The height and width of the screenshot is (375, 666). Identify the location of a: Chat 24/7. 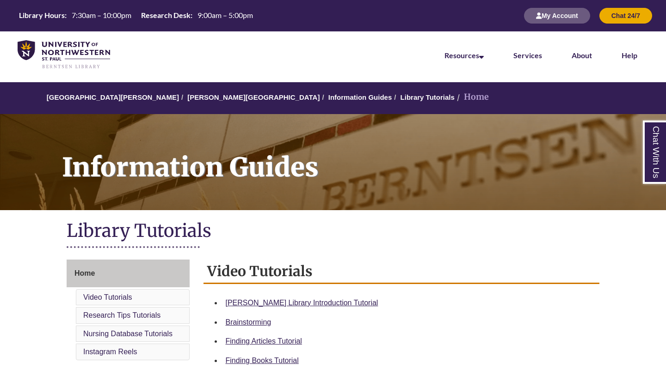
(625, 15).